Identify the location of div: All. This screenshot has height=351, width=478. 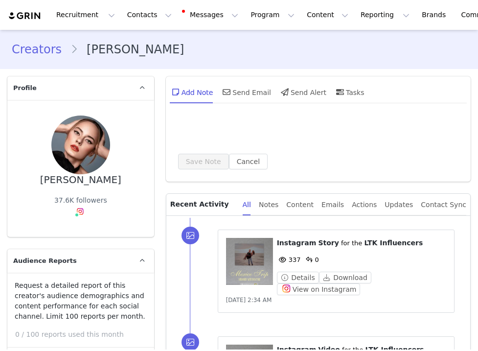
(246, 204).